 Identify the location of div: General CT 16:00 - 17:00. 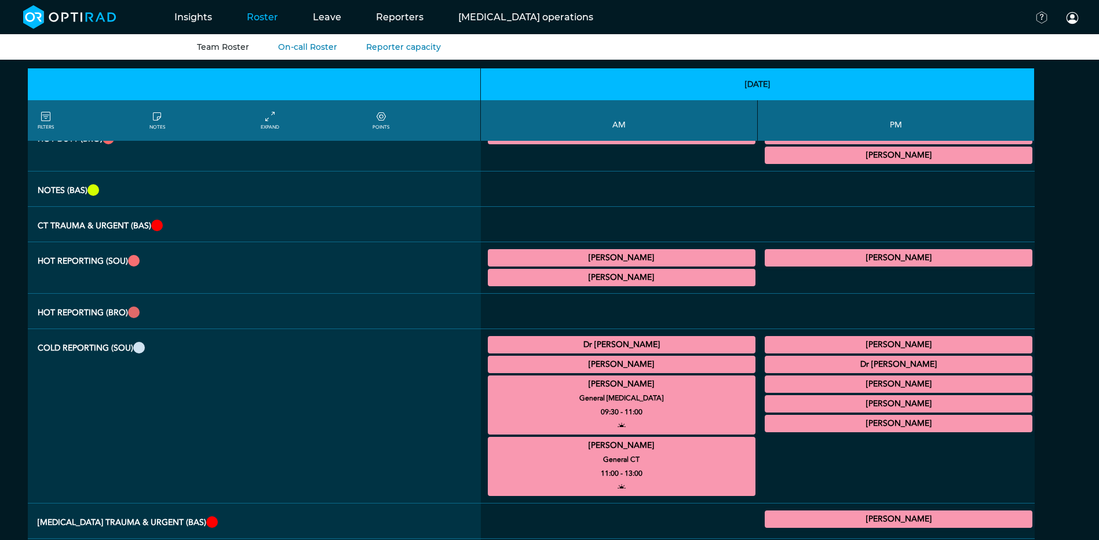
(899, 424).